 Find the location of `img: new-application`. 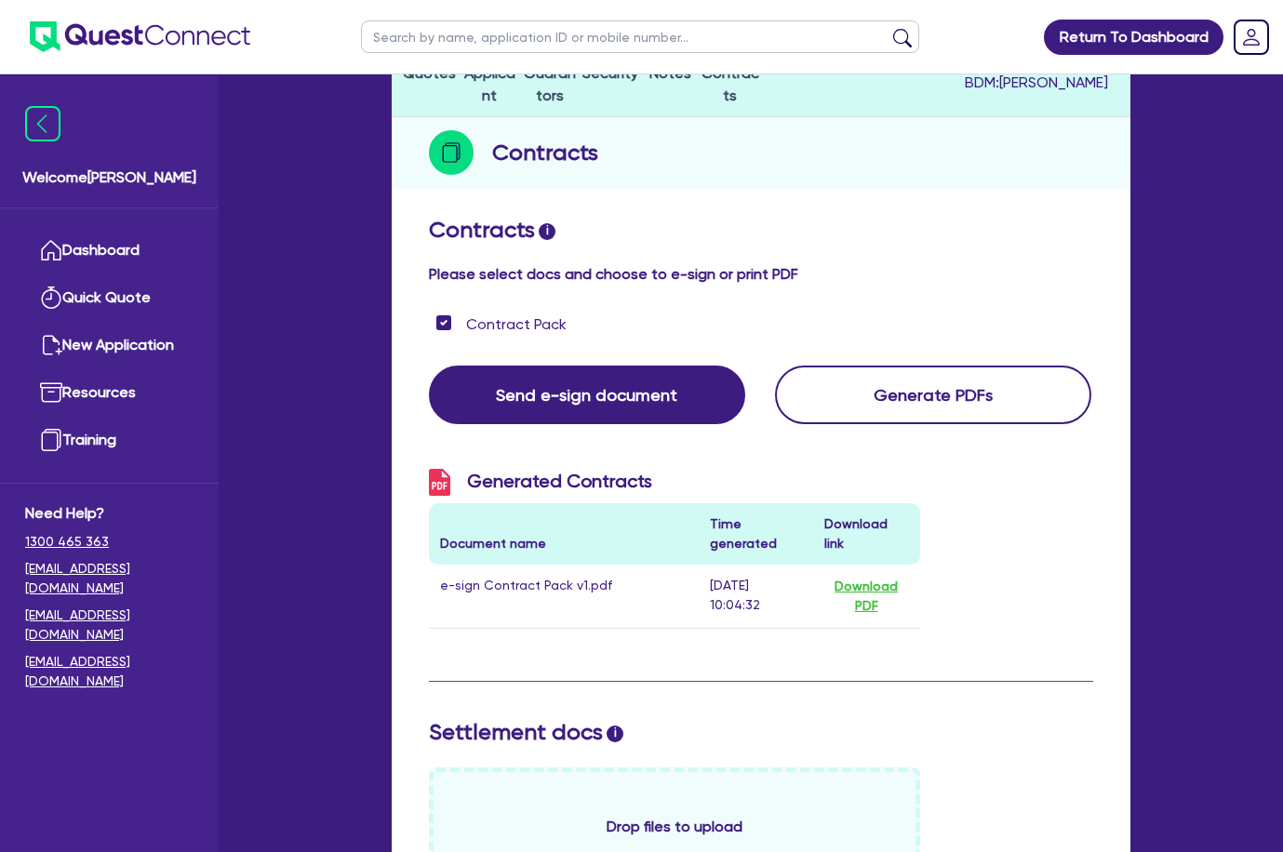

img: new-application is located at coordinates (51, 345).